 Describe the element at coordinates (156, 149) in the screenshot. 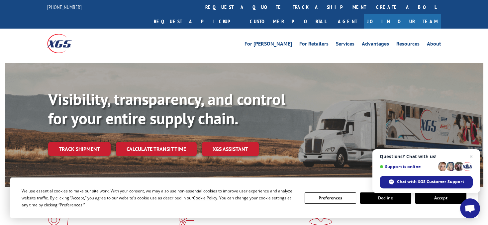

I see `a: Calculate transit time` at that location.